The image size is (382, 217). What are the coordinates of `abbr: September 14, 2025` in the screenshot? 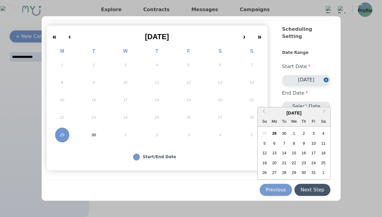 It's located at (252, 83).